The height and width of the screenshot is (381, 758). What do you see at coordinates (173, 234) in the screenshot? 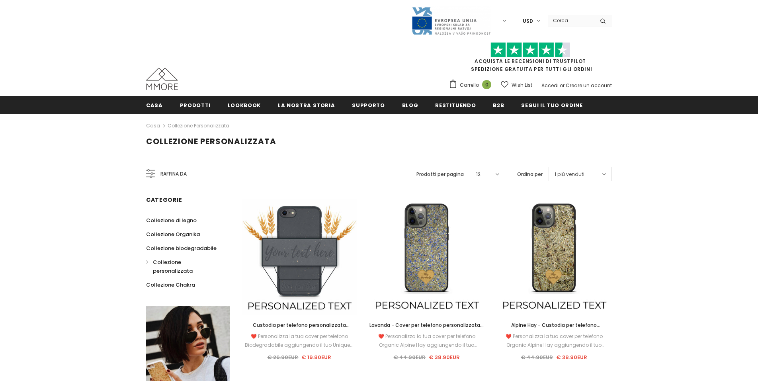
I see `span: Collezione Organika` at bounding box center [173, 234].